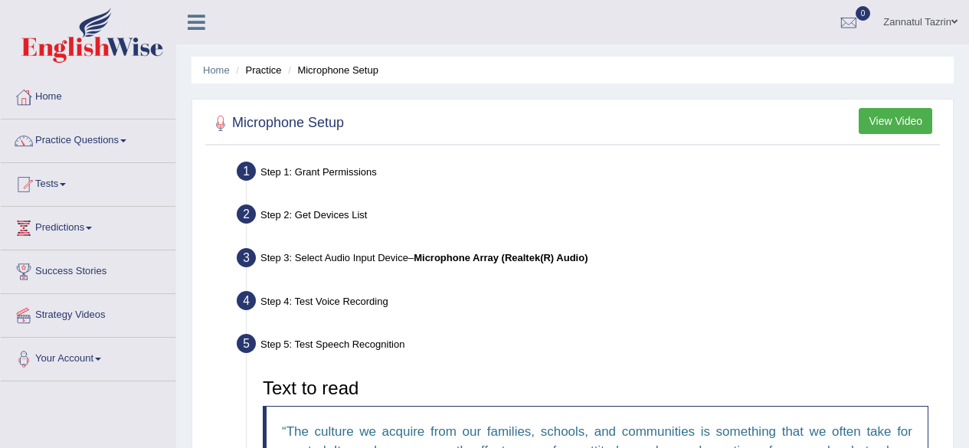 This screenshot has width=969, height=448. What do you see at coordinates (500, 257) in the screenshot?
I see `b: Microphone Array (Realtek(R) Audio)` at bounding box center [500, 257].